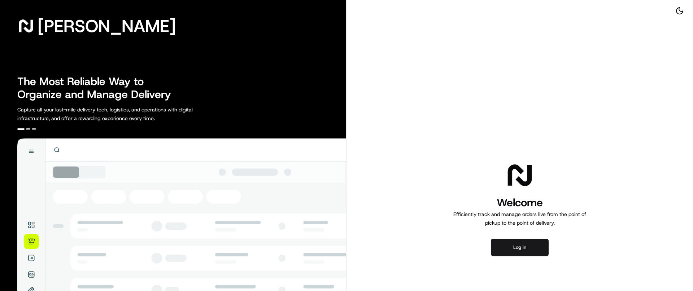  I want to click on h1: Welcome, so click(519, 203).